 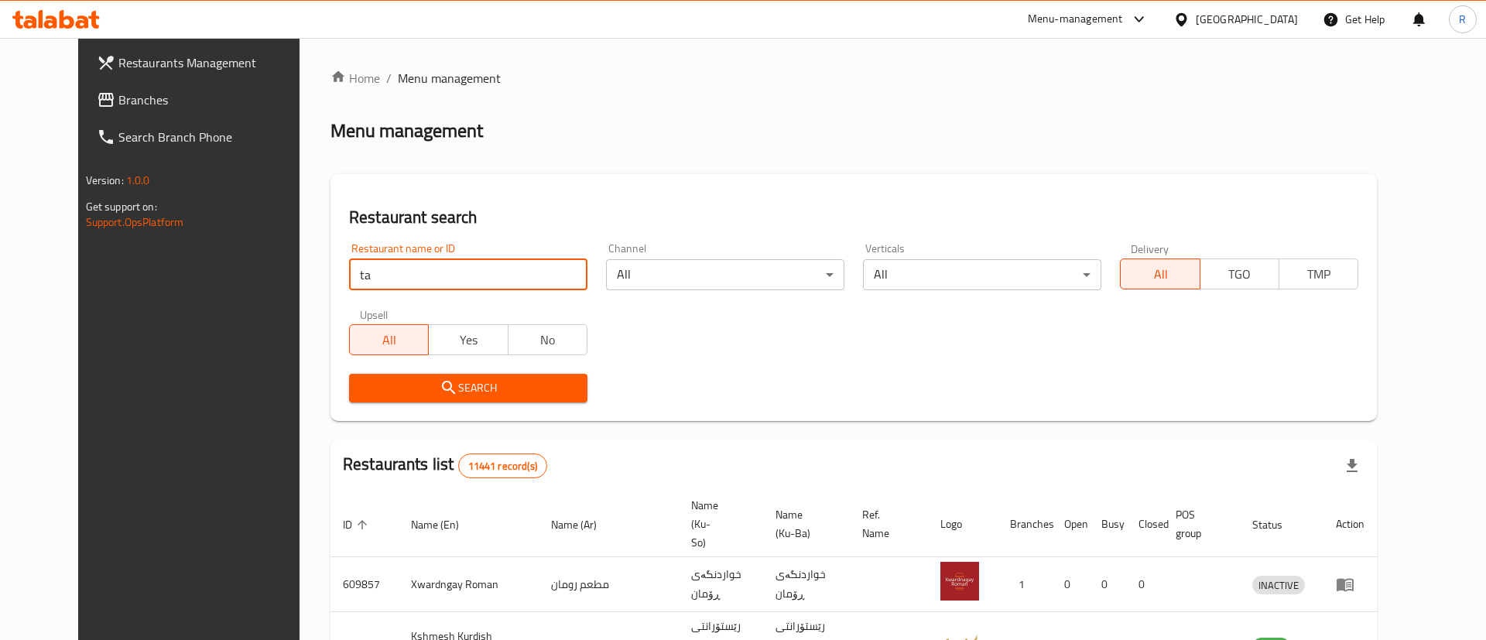 I want to click on span: Menu management, so click(x=449, y=78).